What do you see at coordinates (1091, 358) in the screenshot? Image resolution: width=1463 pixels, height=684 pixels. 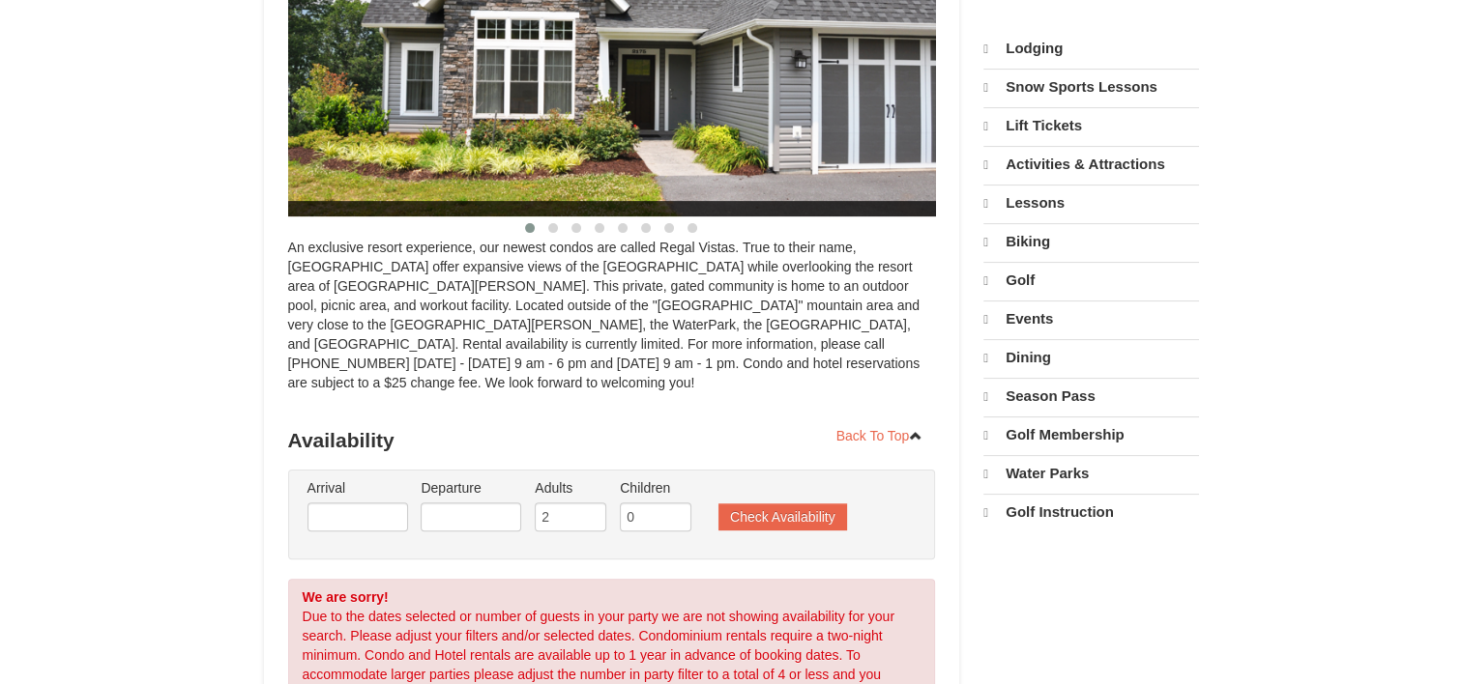 I see `a: Dining` at bounding box center [1091, 358].